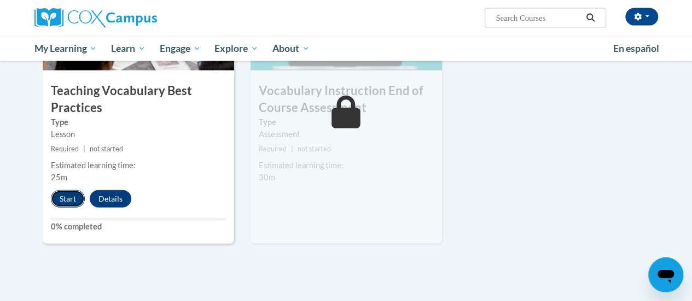  Describe the element at coordinates (65, 49) in the screenshot. I see `span: My Learning` at that location.